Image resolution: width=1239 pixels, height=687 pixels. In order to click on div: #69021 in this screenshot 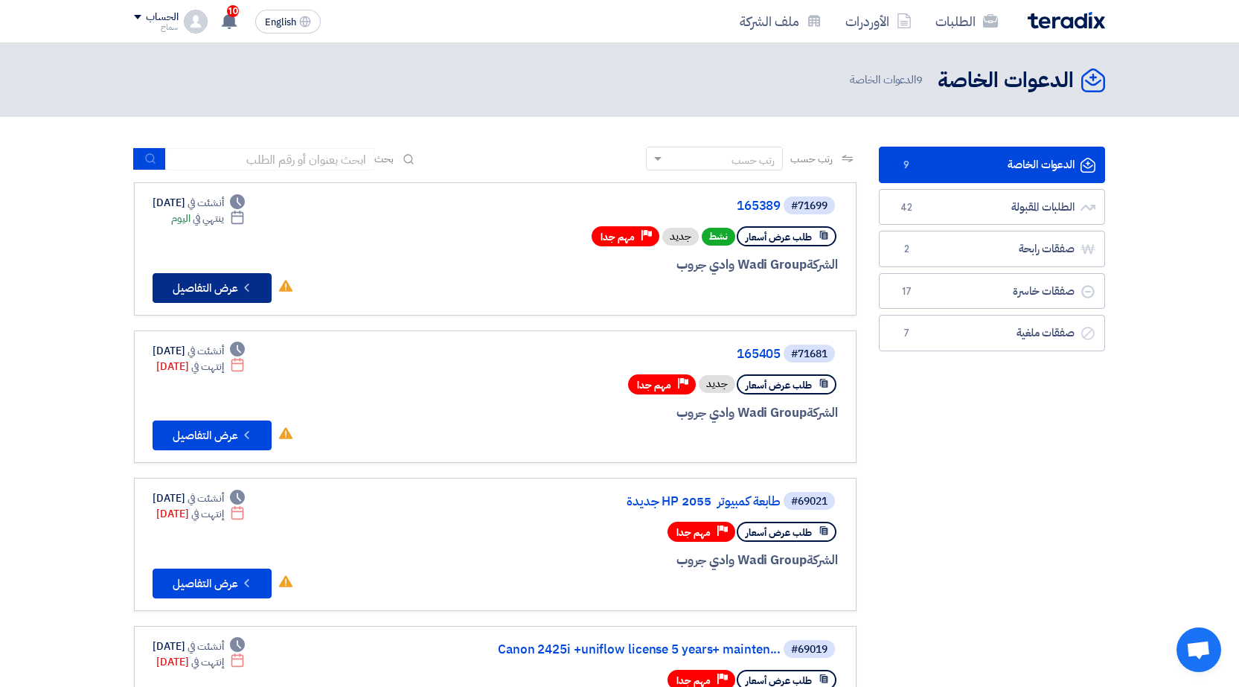, I will do `click(809, 501)`.